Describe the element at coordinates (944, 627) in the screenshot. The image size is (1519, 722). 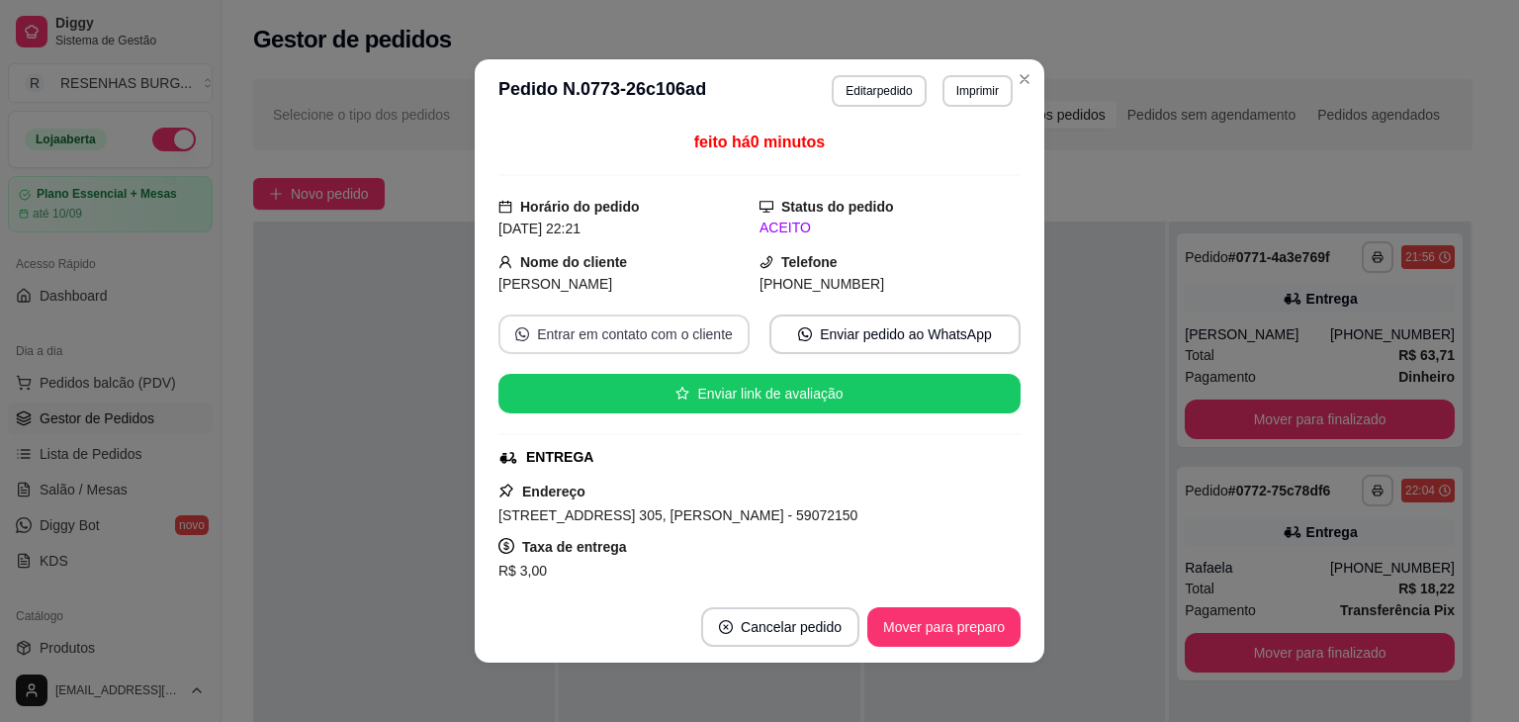
I see `button: Mover para preparo` at that location.